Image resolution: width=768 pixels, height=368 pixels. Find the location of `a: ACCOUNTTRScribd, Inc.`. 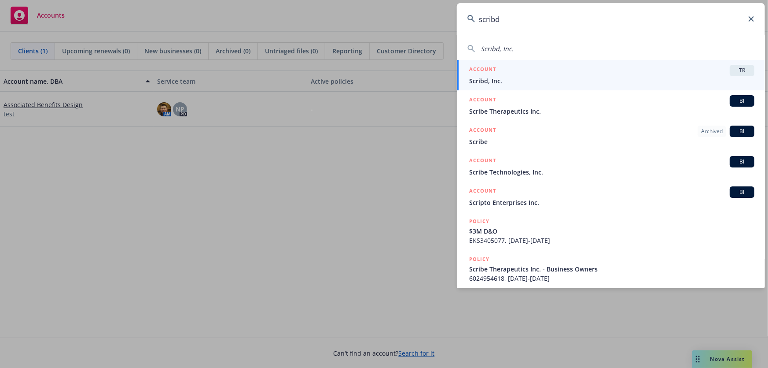

a: ACCOUNTTRScribd, Inc. is located at coordinates (611, 75).